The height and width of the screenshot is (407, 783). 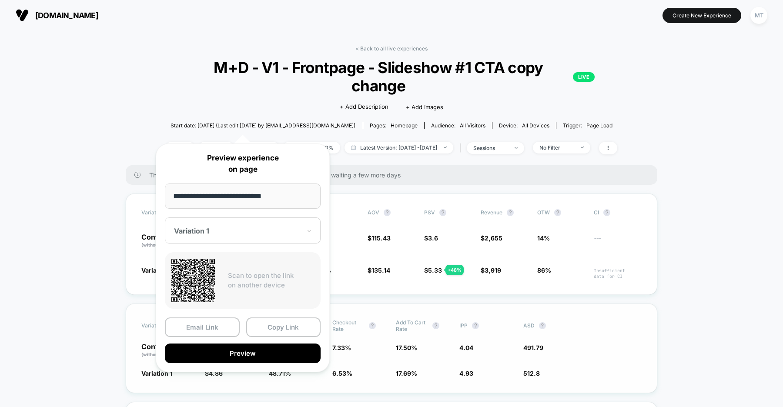 What do you see at coordinates (599, 125) in the screenshot?
I see `span: Page Load` at bounding box center [599, 125].